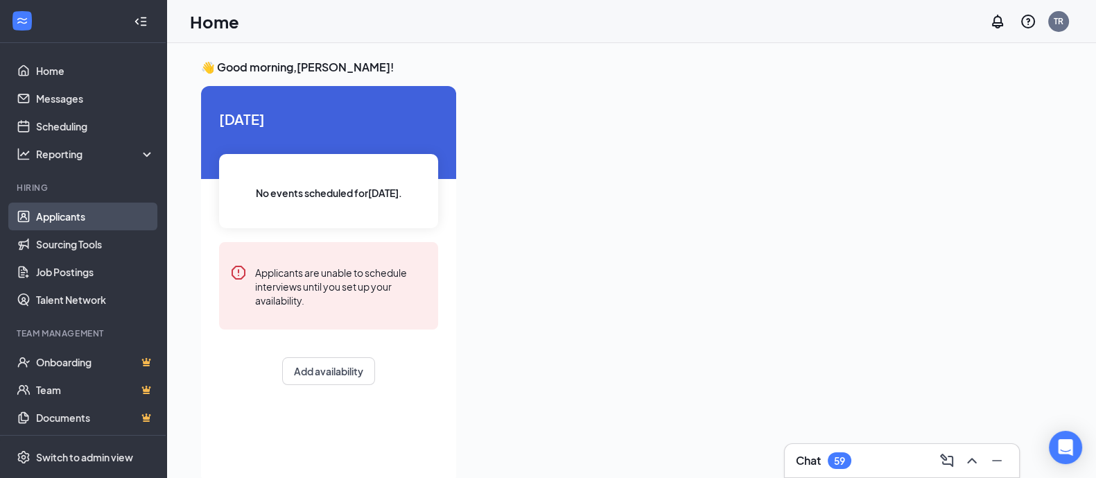 This screenshot has width=1096, height=478. What do you see at coordinates (947, 460) in the screenshot?
I see `svg: ComposeMessage` at bounding box center [947, 460].